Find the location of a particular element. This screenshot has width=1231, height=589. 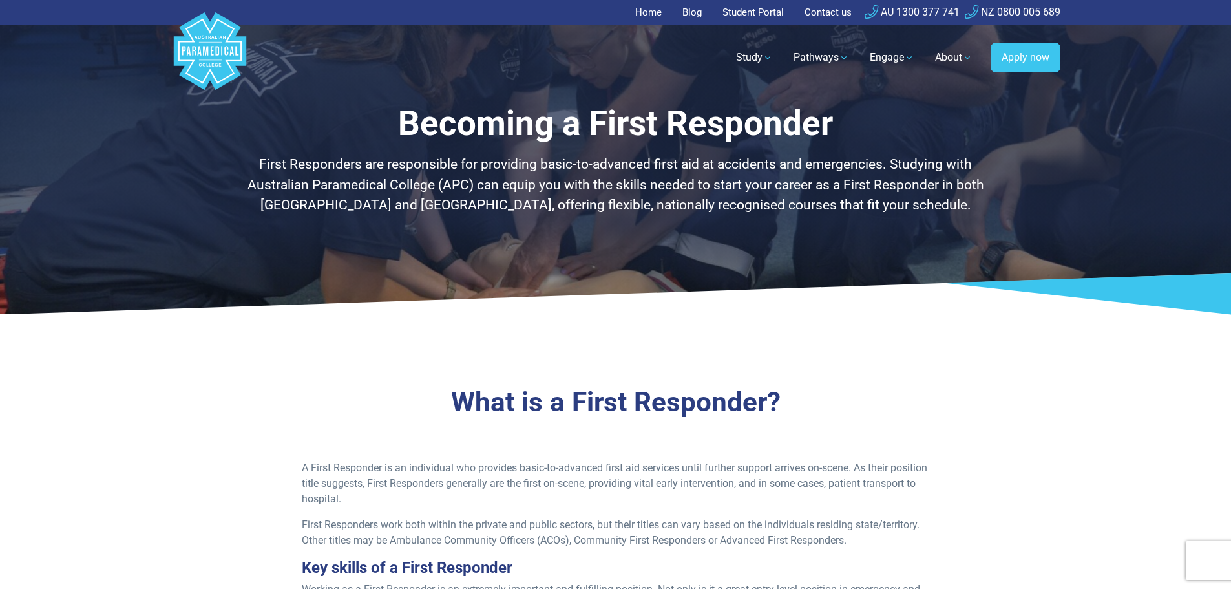

a: NZ 0800 005 689 is located at coordinates (1013, 12).